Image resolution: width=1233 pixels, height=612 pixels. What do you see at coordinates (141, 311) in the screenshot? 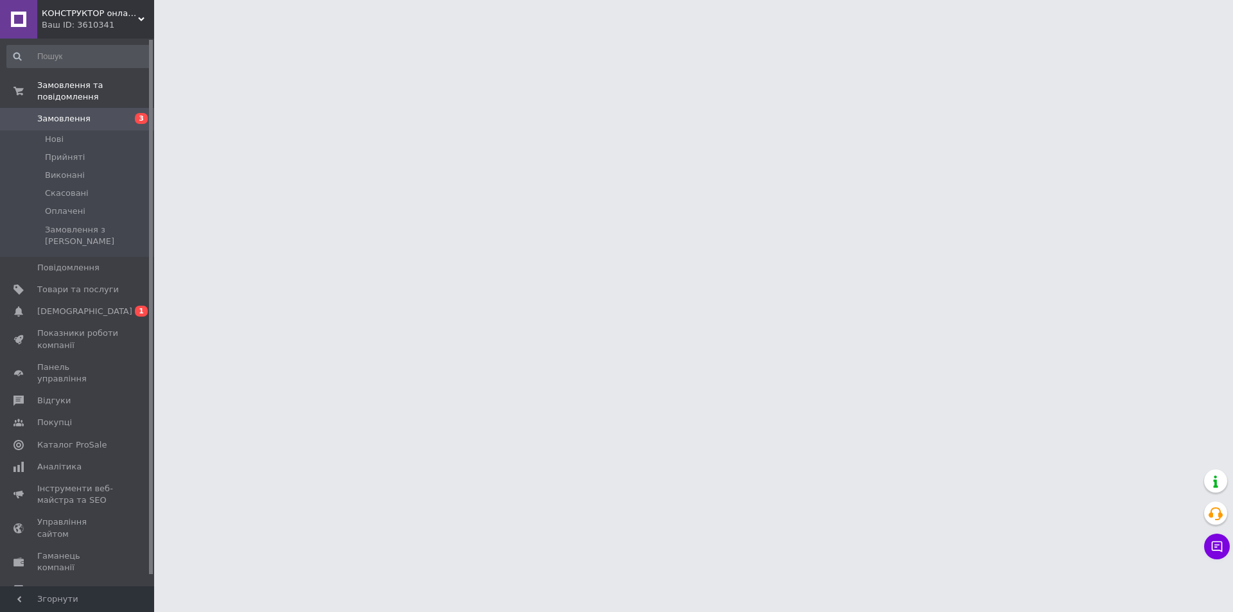
I see `span: 1` at bounding box center [141, 311].